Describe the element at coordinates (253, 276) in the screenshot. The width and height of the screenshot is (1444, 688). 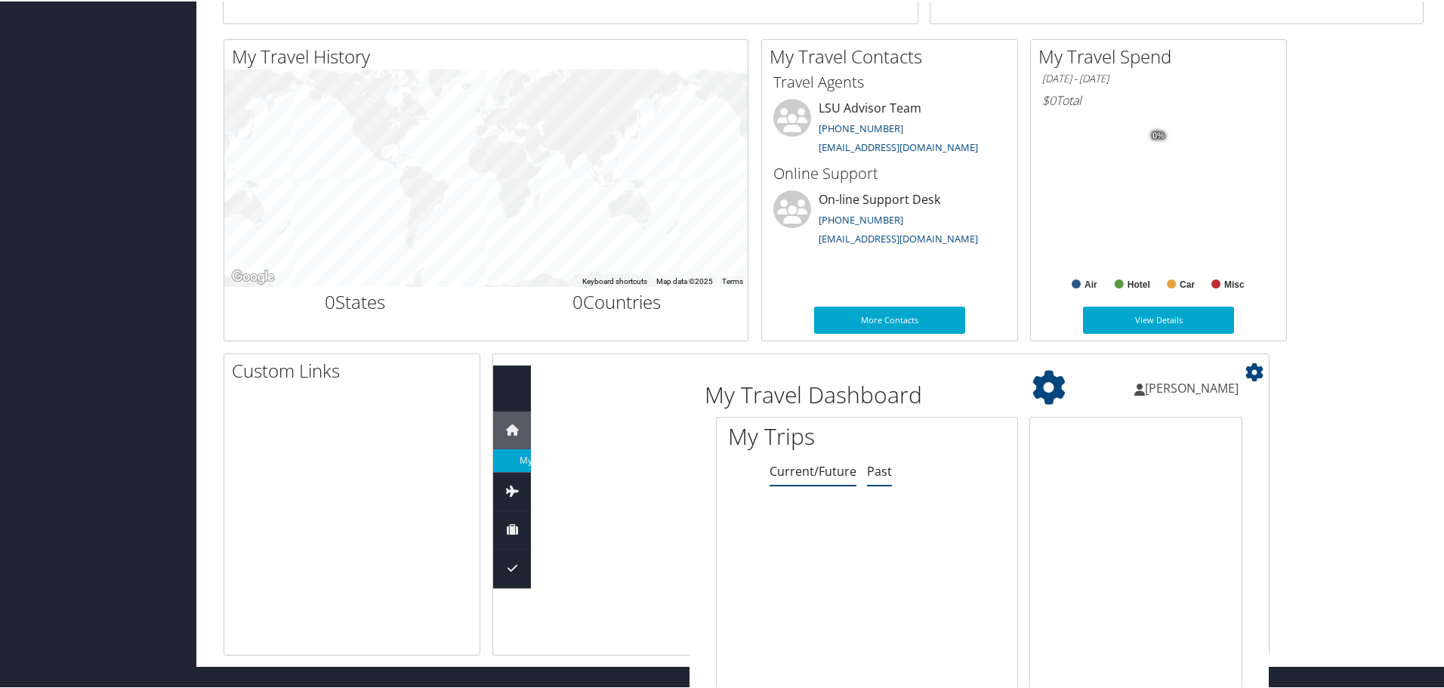
I see `img: Google` at that location.